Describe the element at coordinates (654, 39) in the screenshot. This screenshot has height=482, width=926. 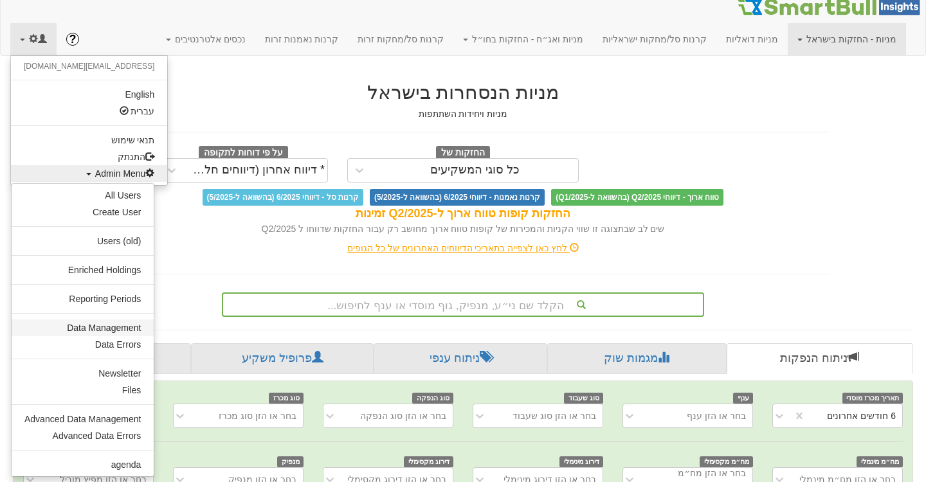
I see `a: קרנות סל/מחקות ישראליות` at that location.